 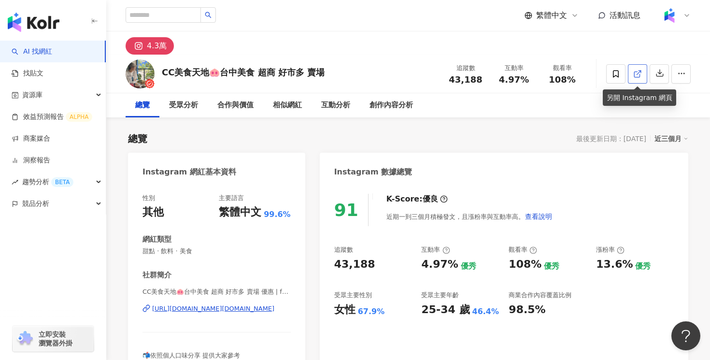 What do you see at coordinates (625, 15) in the screenshot?
I see `span: 活動訊息` at bounding box center [625, 15].